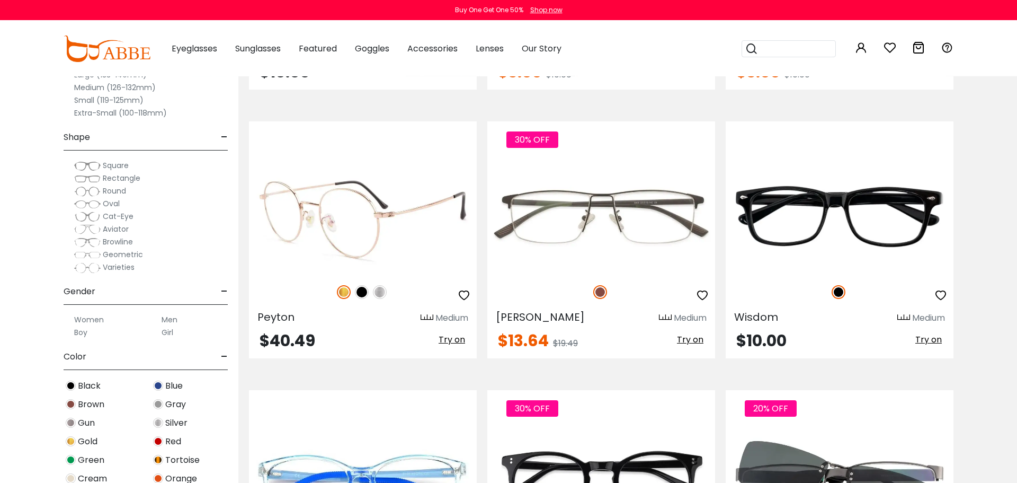 This screenshot has height=483, width=1017. What do you see at coordinates (118, 216) in the screenshot?
I see `span: Cat-Eye` at bounding box center [118, 216].